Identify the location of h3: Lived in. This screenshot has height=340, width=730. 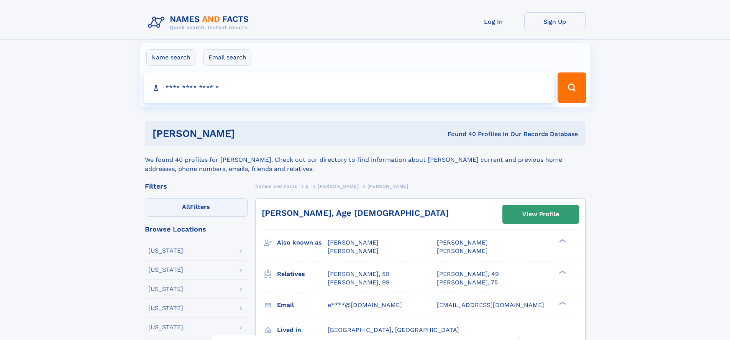
(302, 330).